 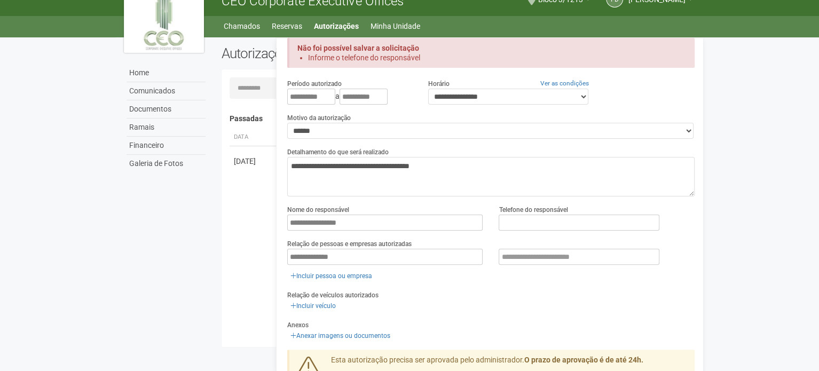 I want to click on a: Ver as condições, so click(x=564, y=83).